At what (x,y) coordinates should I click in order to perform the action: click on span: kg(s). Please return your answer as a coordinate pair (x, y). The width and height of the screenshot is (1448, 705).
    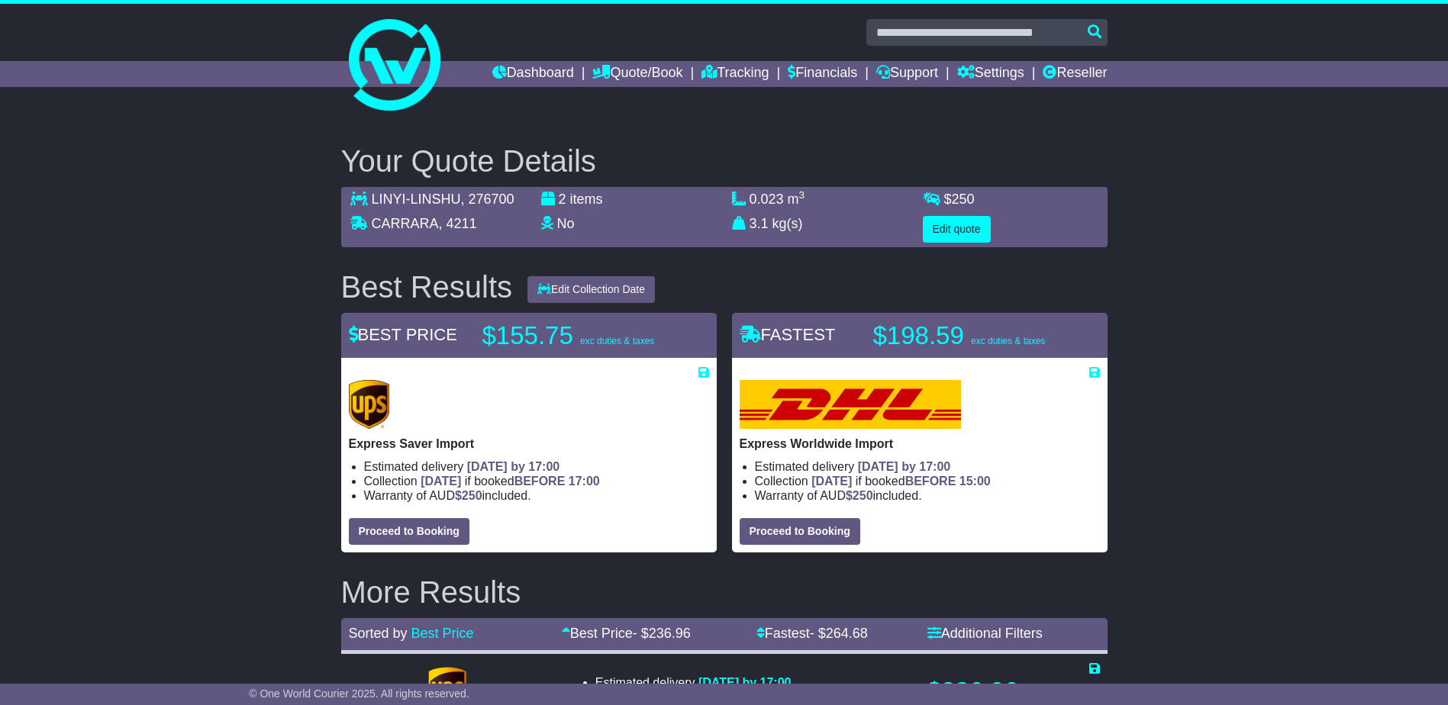
    Looking at the image, I should click on (788, 224).